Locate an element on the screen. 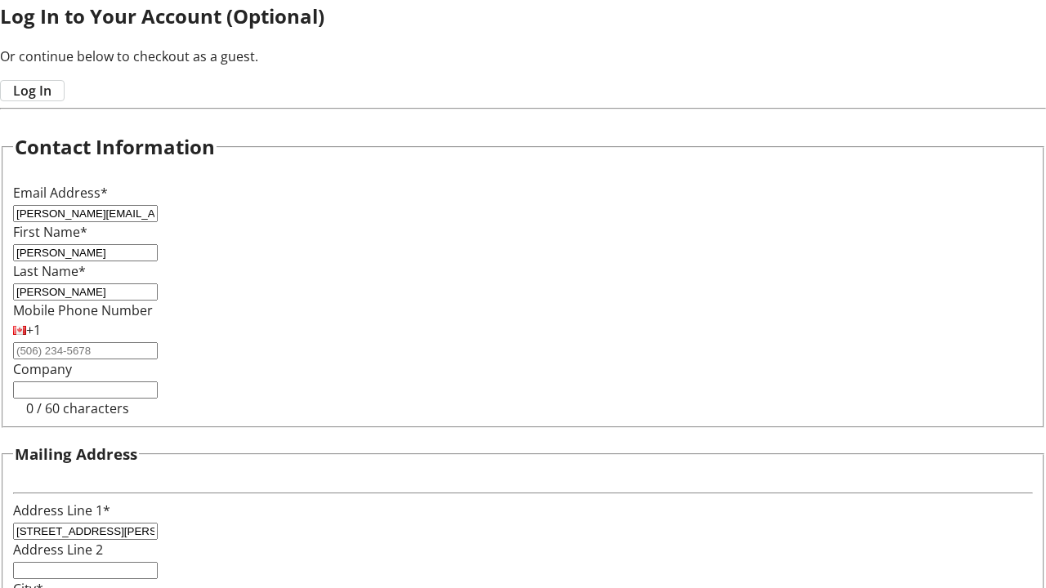  label: Email Address* is located at coordinates (60, 193).